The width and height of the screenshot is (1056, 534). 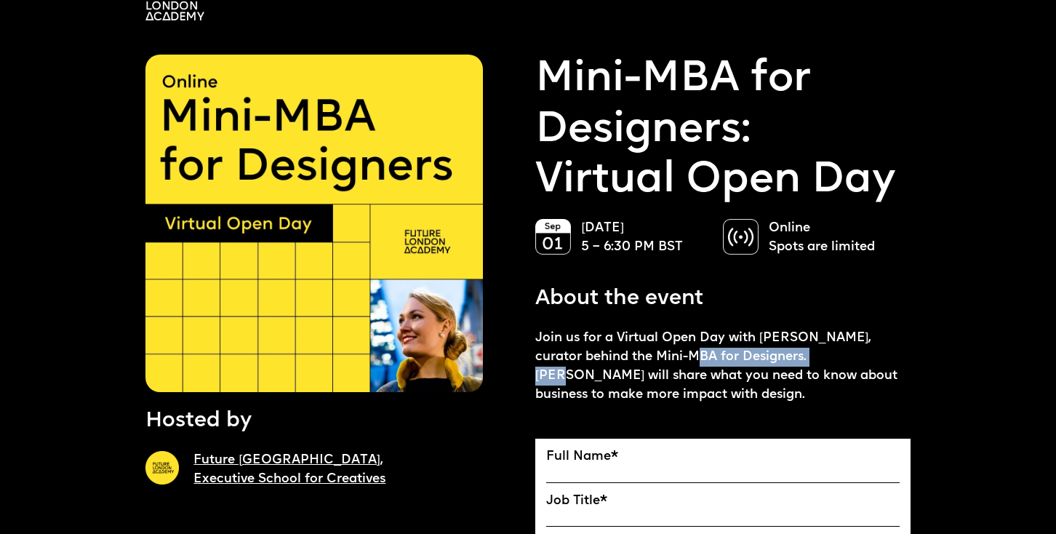 What do you see at coordinates (822, 238) in the screenshot?
I see `p: Online Spots are limited` at bounding box center [822, 238].